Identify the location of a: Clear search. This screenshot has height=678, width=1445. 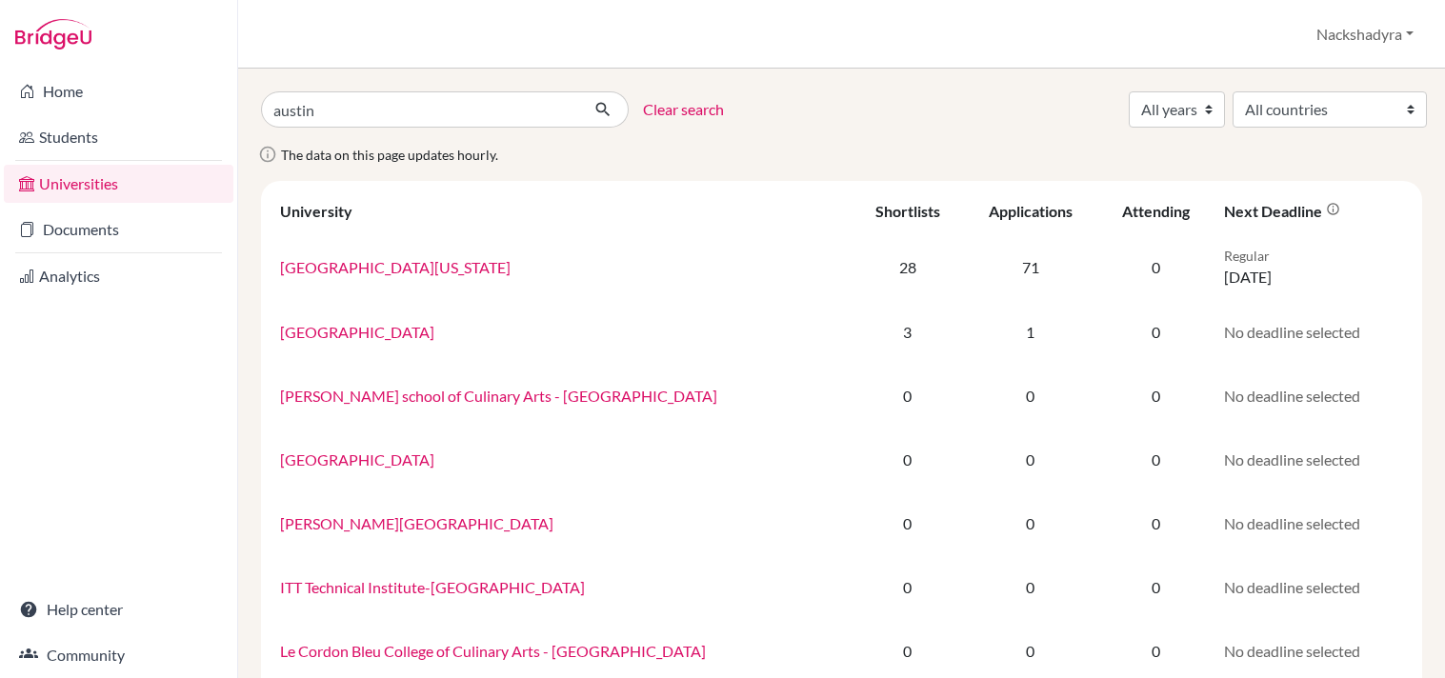
(683, 110).